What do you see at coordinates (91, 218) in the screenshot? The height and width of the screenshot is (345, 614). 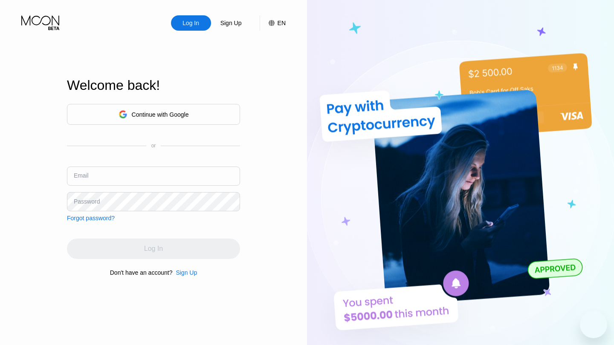 I see `div: Forgot password?` at bounding box center [91, 218].